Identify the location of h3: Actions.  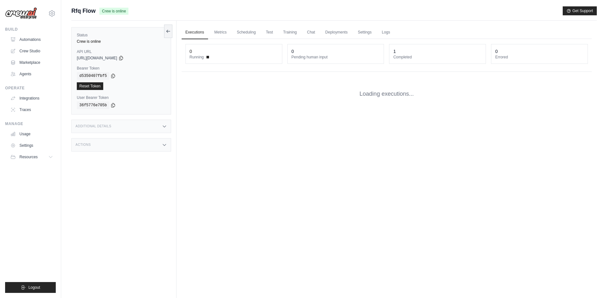
(83, 145).